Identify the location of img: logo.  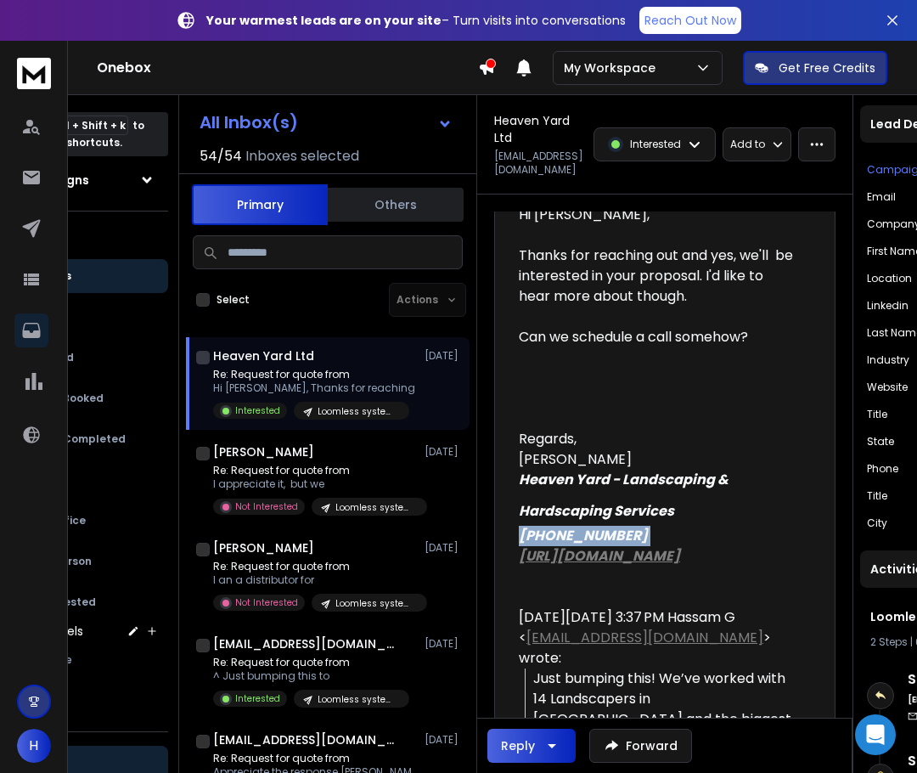
(34, 73).